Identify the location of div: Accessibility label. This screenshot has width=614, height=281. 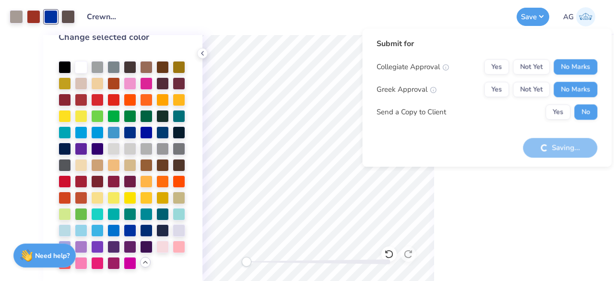
(247, 262).